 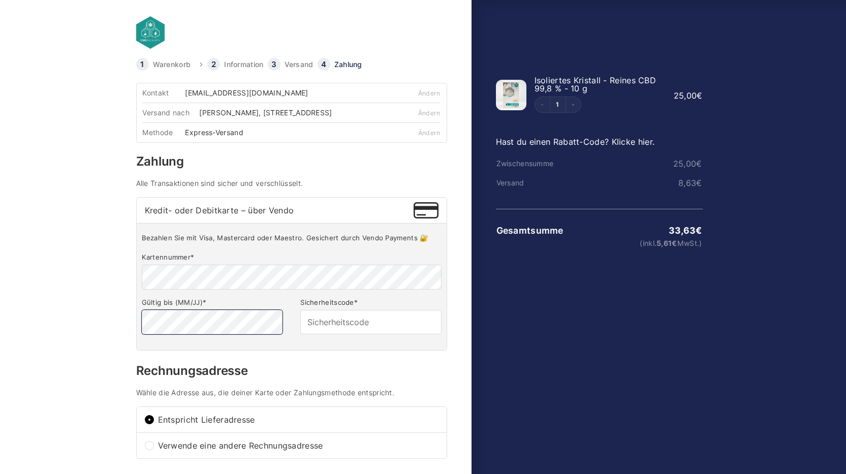 What do you see at coordinates (686, 230) in the screenshot?
I see `bdi: 33,63` at bounding box center [686, 230].